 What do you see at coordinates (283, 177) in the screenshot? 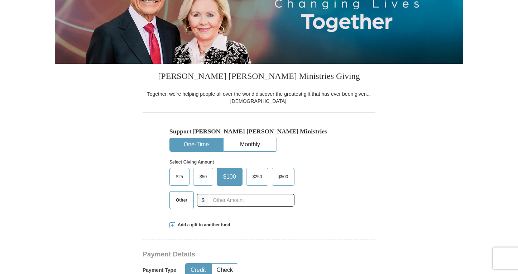
I see `span: $500` at bounding box center [283, 177].